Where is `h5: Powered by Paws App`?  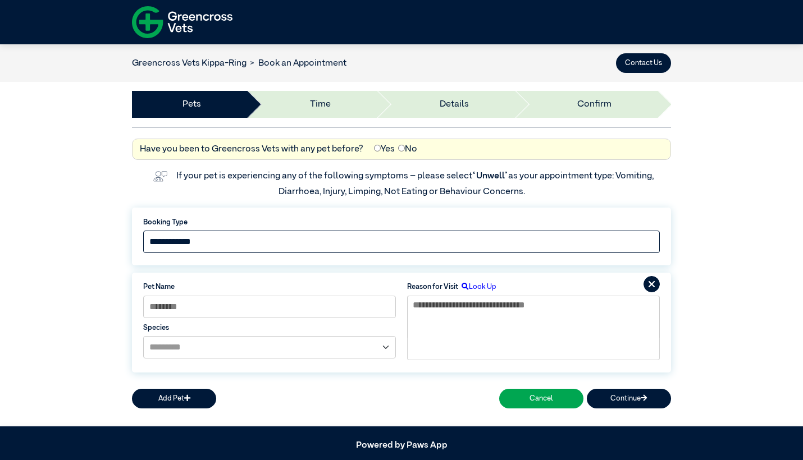 h5: Powered by Paws App is located at coordinates (401, 446).